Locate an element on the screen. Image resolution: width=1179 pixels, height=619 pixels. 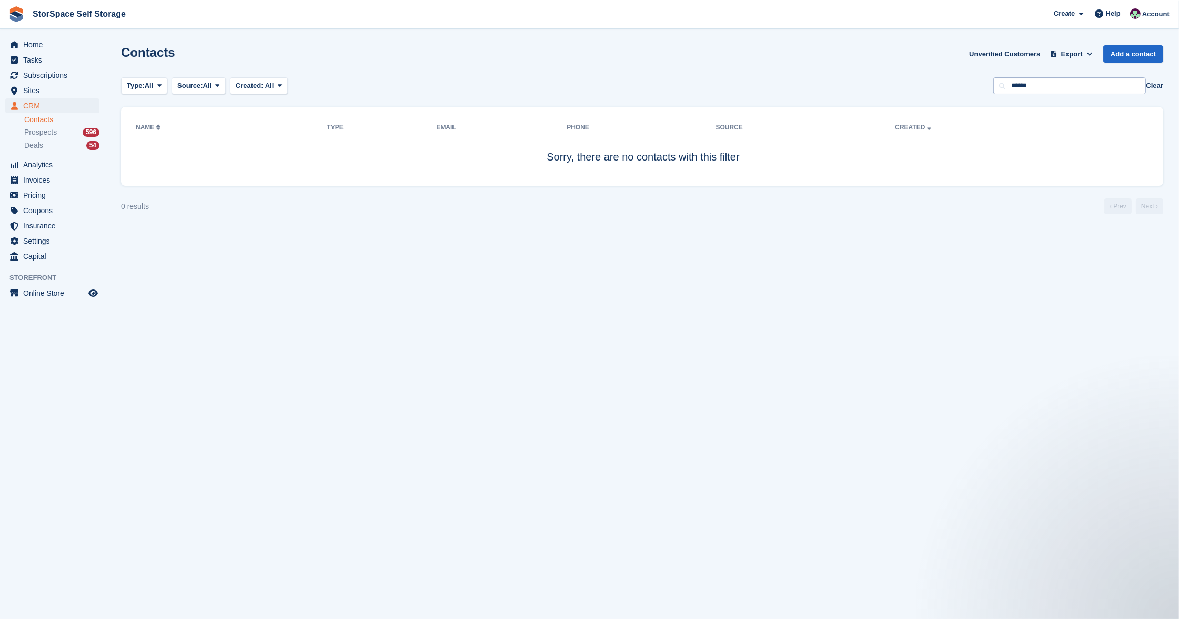
span: Type: is located at coordinates (136, 86).